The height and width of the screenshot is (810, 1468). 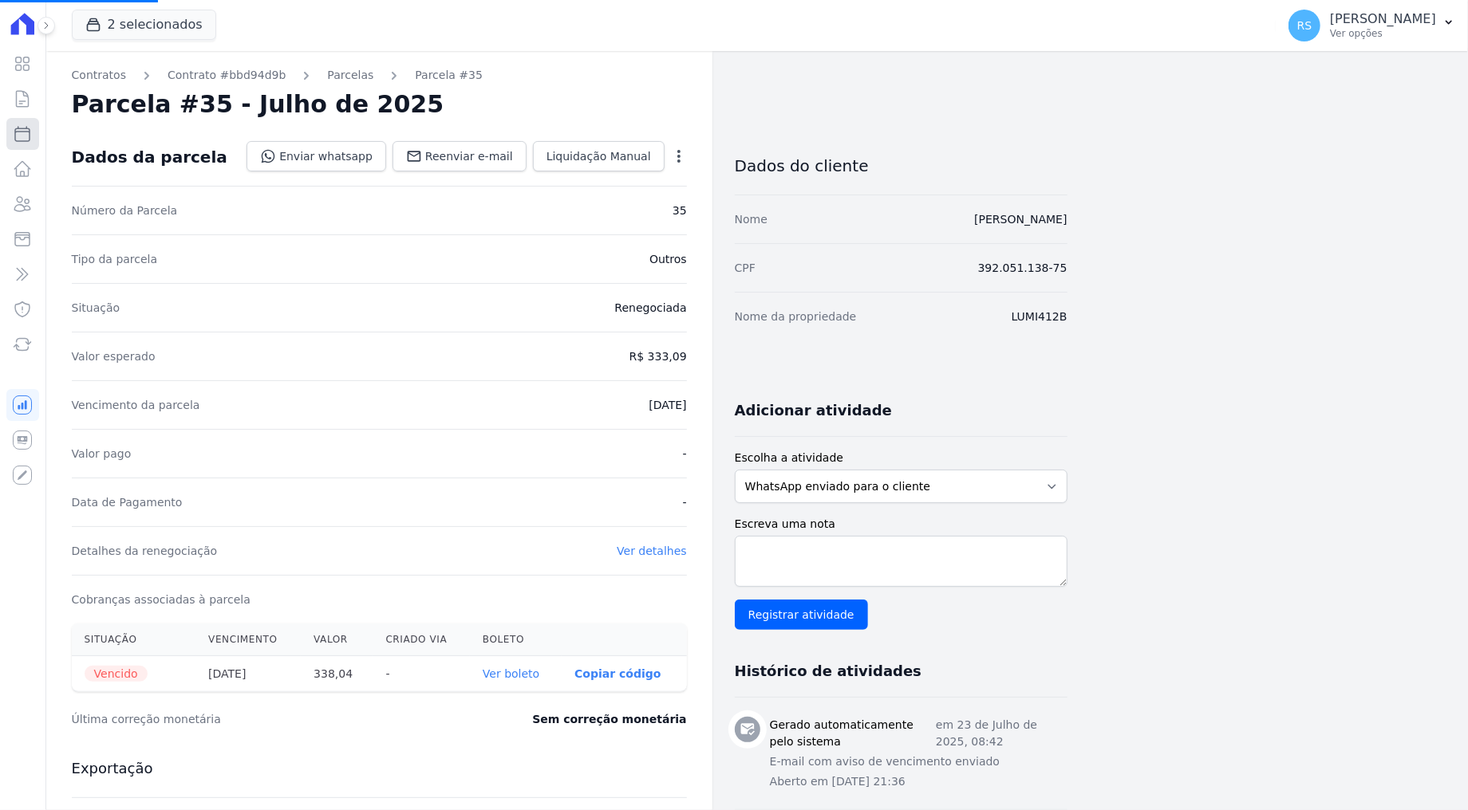 What do you see at coordinates (124, 211) in the screenshot?
I see `dt: Número da Parcela` at bounding box center [124, 211].